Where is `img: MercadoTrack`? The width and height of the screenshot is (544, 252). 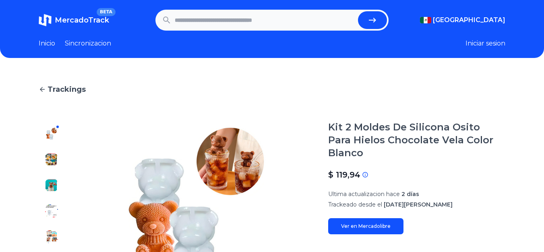
img: MercadoTrack is located at coordinates (45, 20).